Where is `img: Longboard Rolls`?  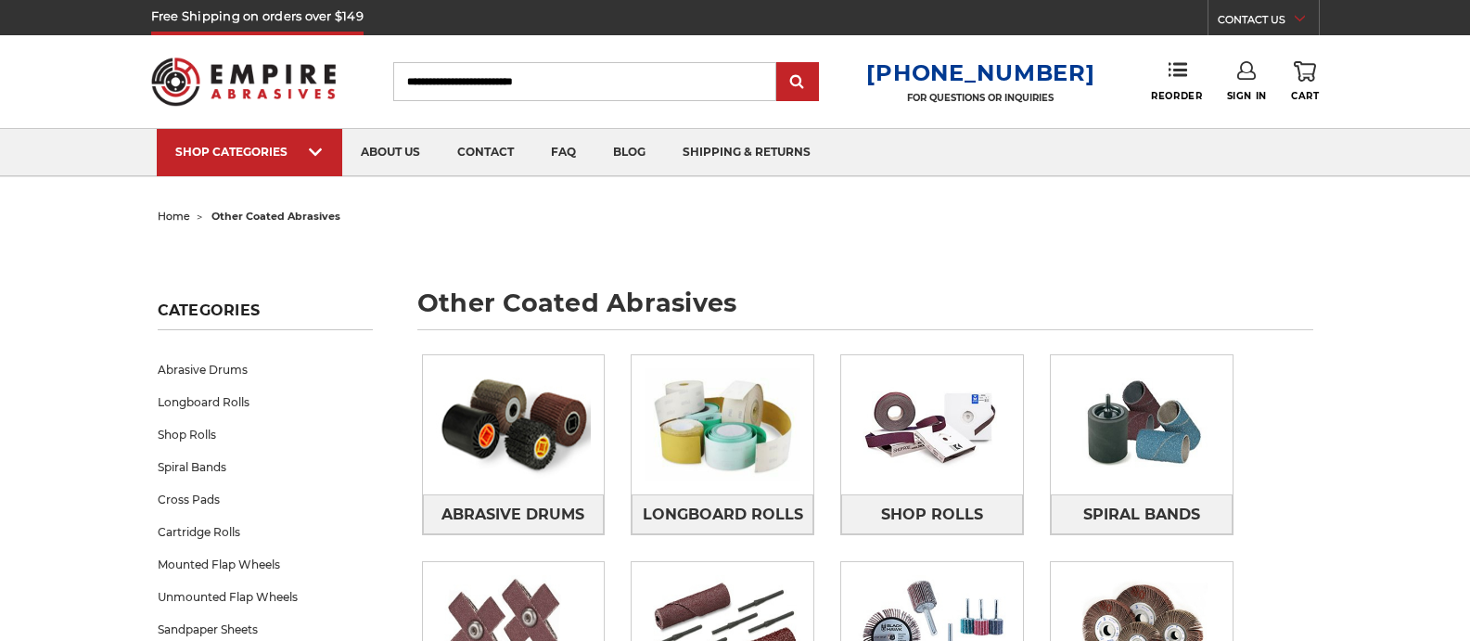 img: Longboard Rolls is located at coordinates (722, 425).